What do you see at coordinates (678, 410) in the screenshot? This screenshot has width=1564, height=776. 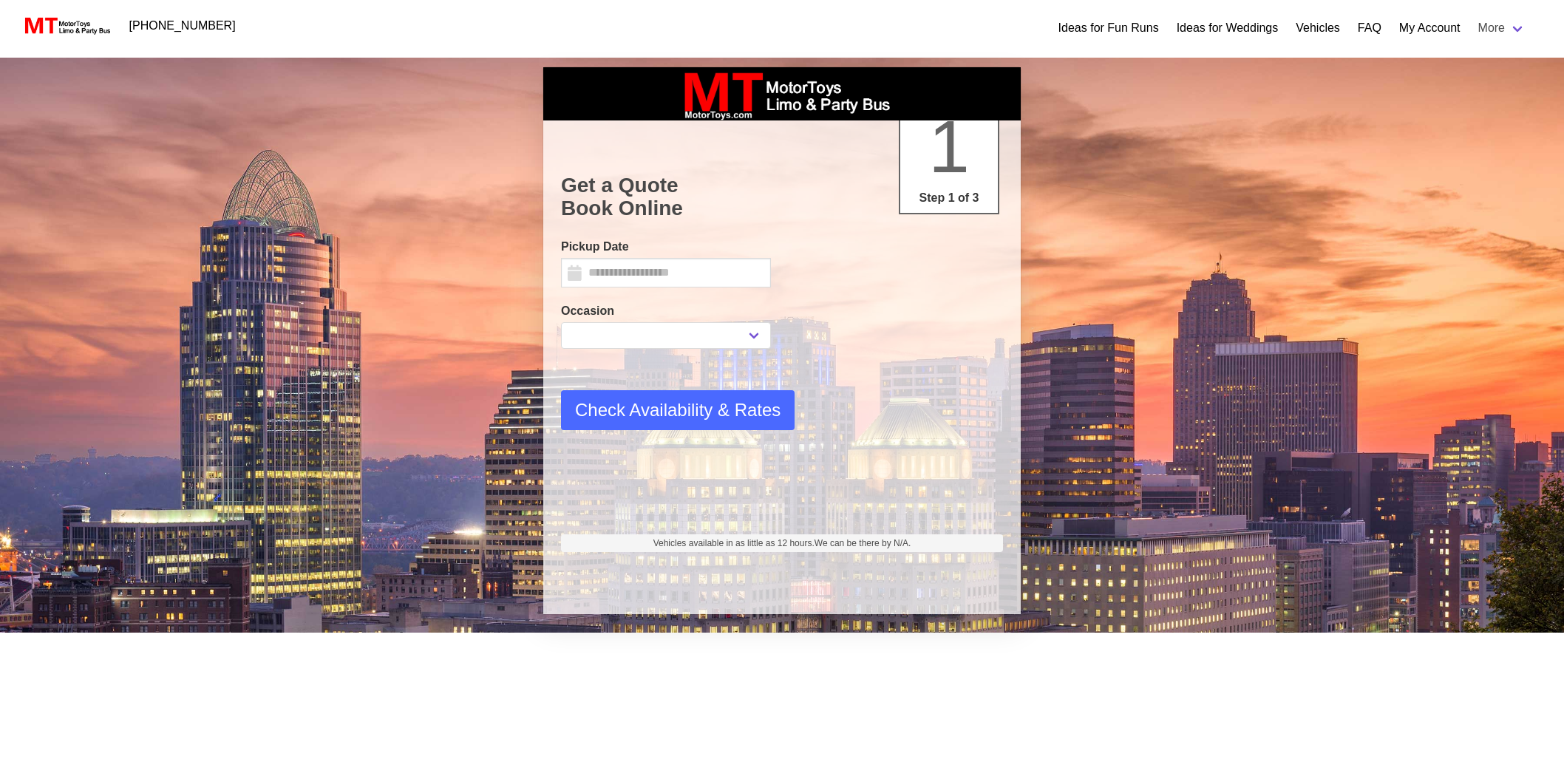 I see `span: Check Availability & Rates` at bounding box center [678, 410].